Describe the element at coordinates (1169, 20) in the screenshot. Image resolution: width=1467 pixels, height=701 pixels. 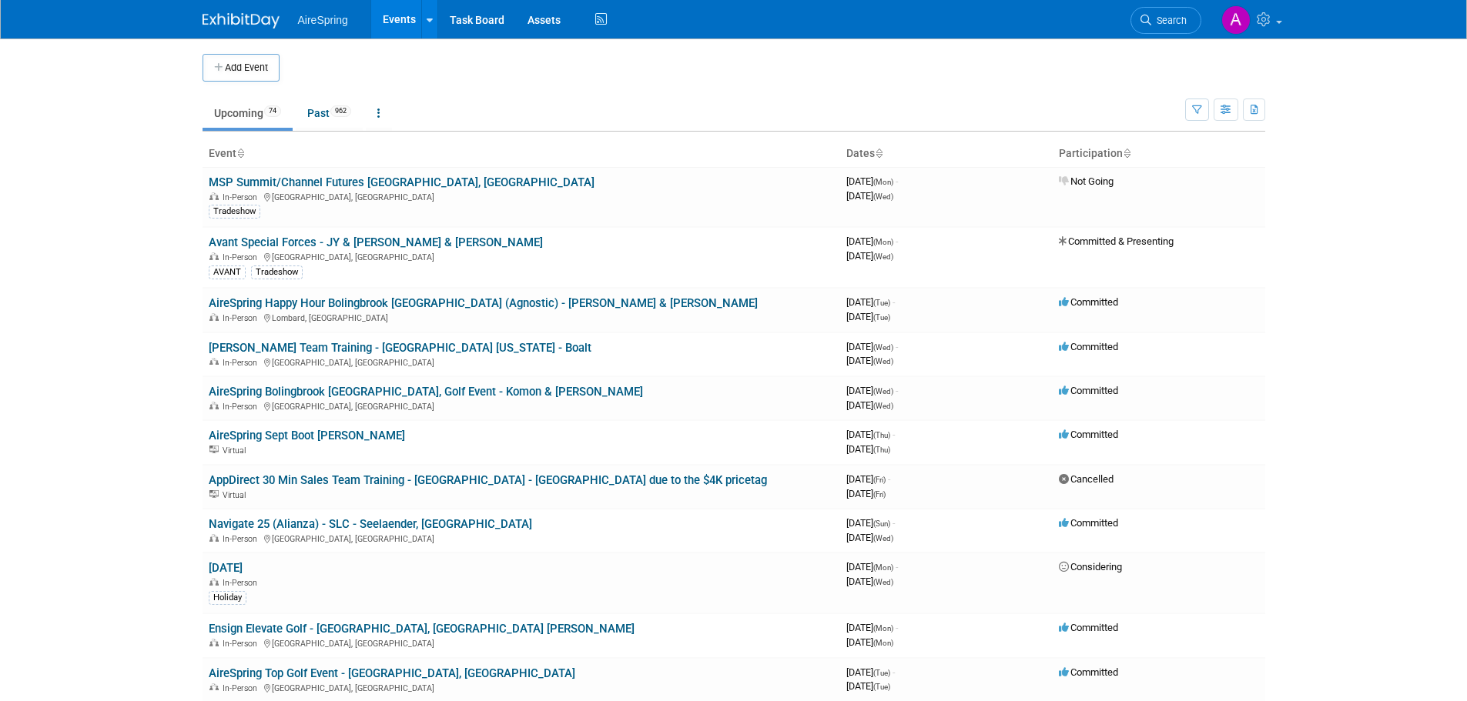
I see `span: Search` at that location.